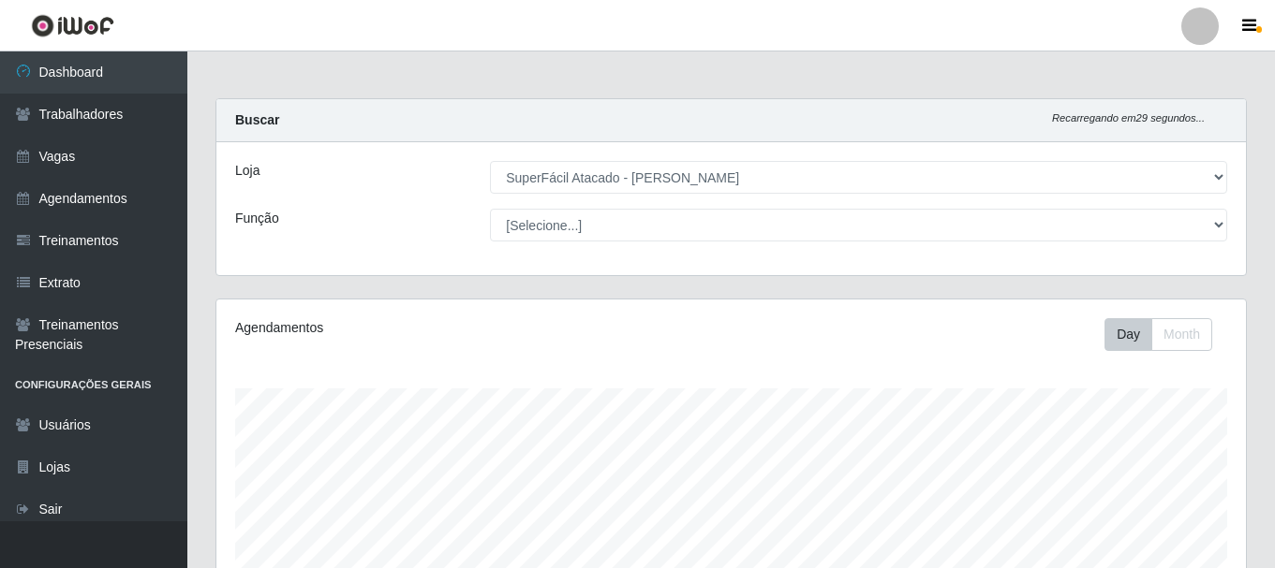  I want to click on div: Agendamentos, so click(434, 328).